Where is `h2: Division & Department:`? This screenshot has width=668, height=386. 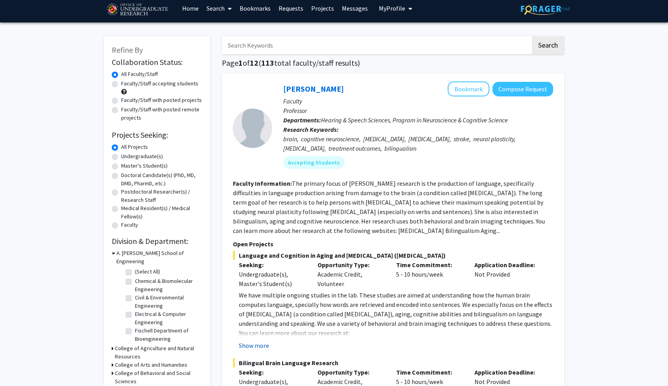 h2: Division & Department: is located at coordinates (157, 241).